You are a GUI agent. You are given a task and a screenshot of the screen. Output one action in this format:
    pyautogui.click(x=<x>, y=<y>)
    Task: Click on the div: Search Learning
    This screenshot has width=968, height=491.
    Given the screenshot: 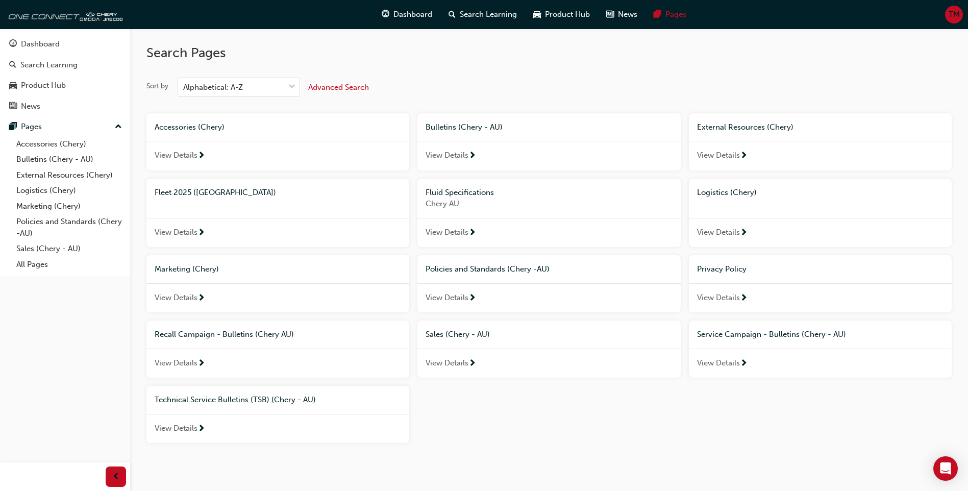 What is the action you would take?
    pyautogui.click(x=49, y=65)
    